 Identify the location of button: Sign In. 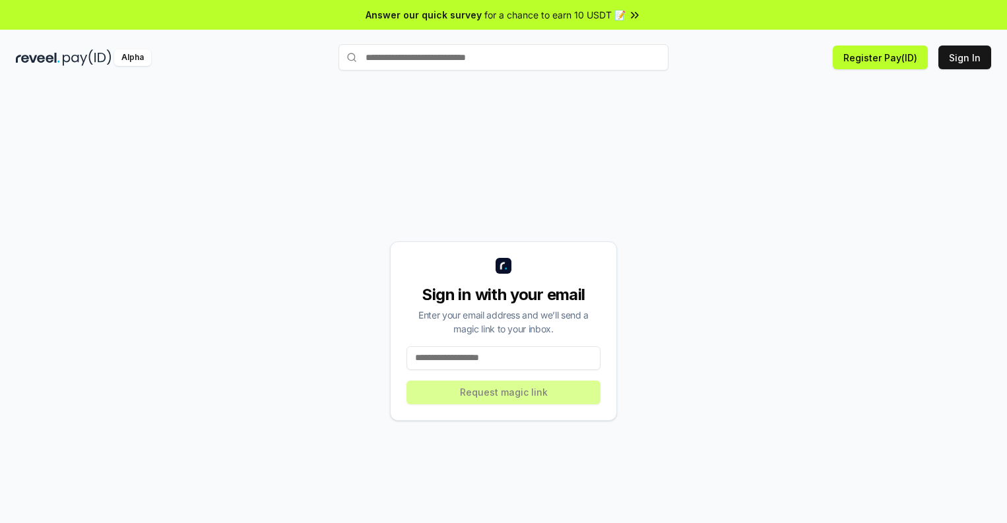
(965, 57).